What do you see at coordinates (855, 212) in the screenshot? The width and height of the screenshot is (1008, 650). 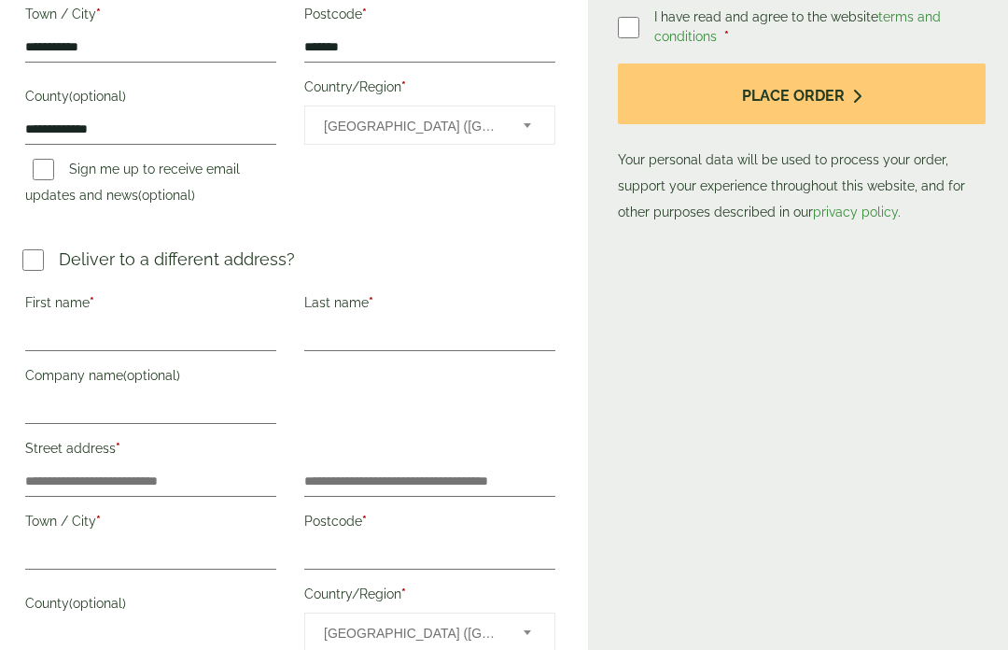 I see `a: privacy policy` at bounding box center [855, 212].